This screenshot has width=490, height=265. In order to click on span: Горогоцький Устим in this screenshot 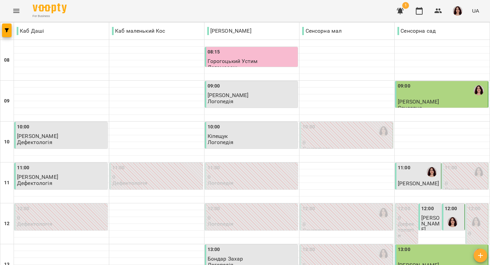, I will do `click(233, 61)`.